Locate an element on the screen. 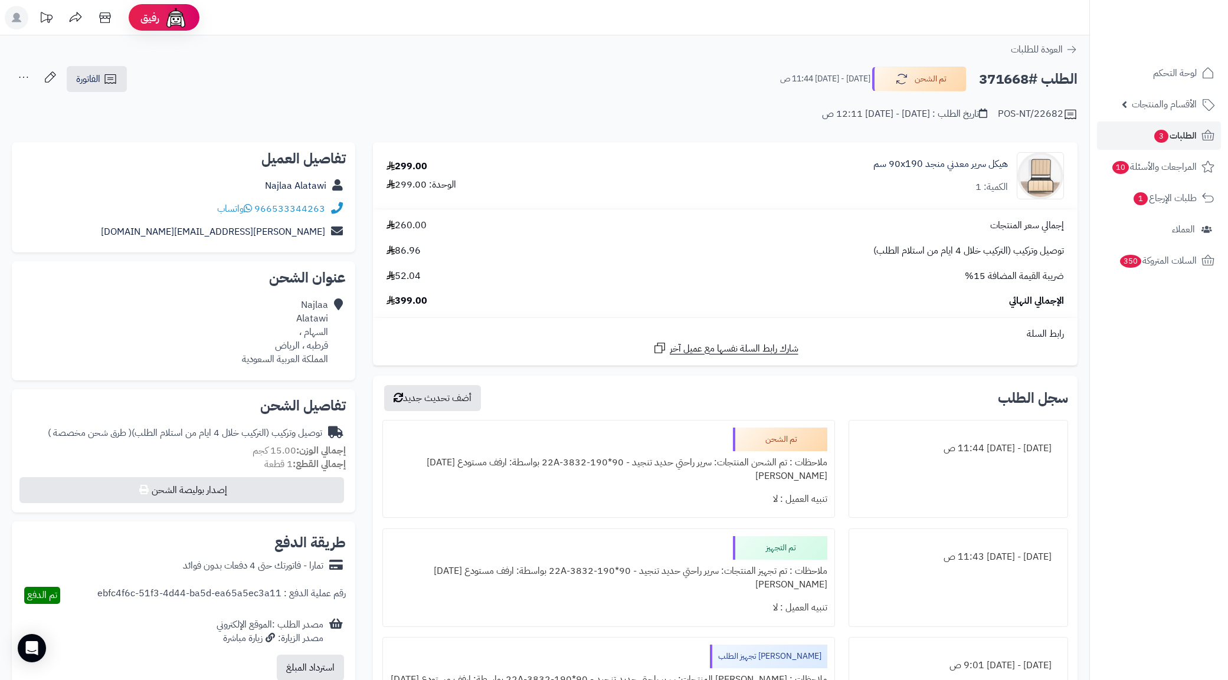  span: 350 is located at coordinates (1130, 261).